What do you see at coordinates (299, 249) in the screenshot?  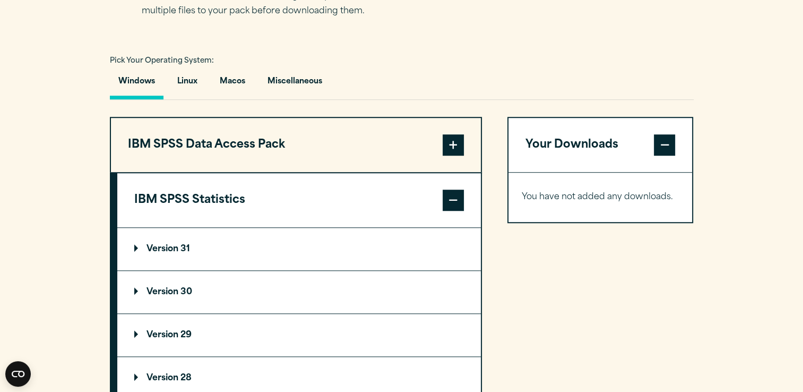 I see `summary: Version 31` at bounding box center [299, 249].